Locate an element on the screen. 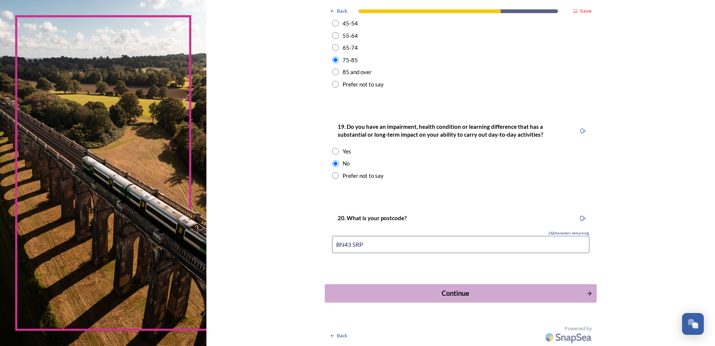 The image size is (715, 346). strong: 20. What is your postcode? is located at coordinates (372, 218).